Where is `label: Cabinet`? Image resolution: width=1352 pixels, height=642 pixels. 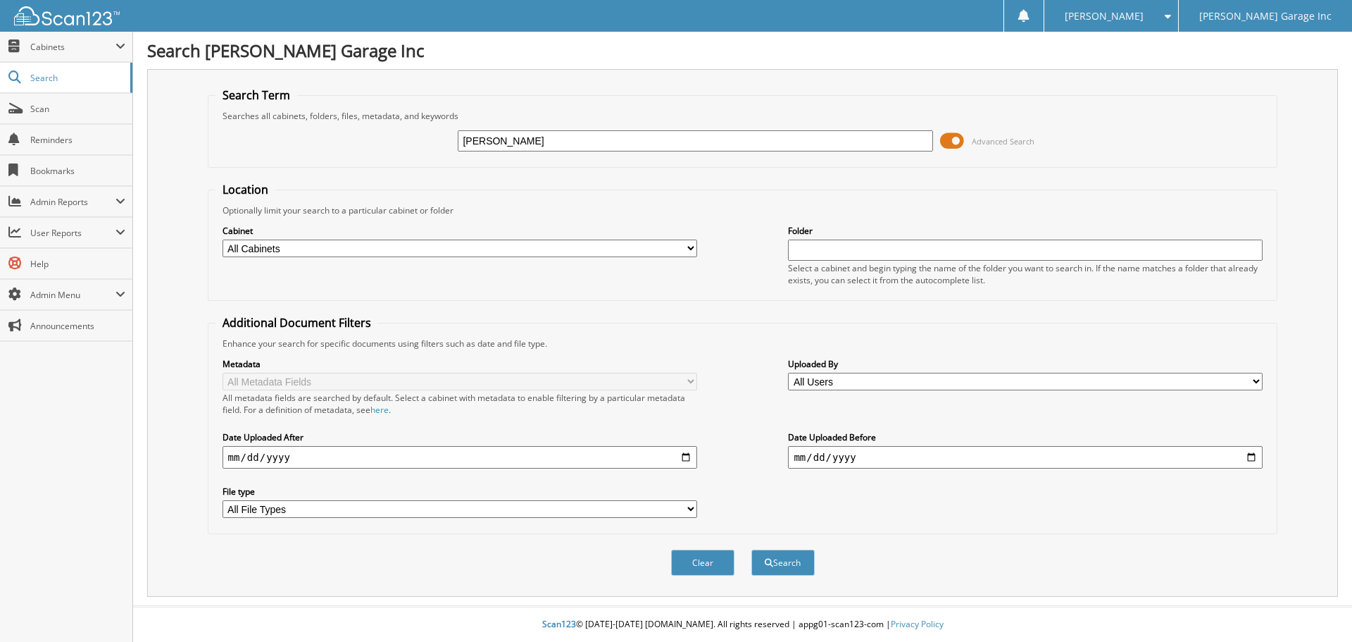 label: Cabinet is located at coordinates (460, 230).